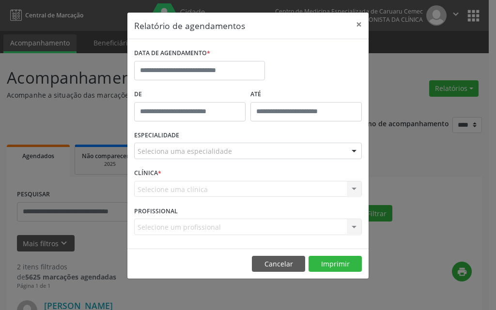 The width and height of the screenshot is (496, 310). What do you see at coordinates (156, 136) in the screenshot?
I see `label: ESPECIALIDADE` at bounding box center [156, 136].